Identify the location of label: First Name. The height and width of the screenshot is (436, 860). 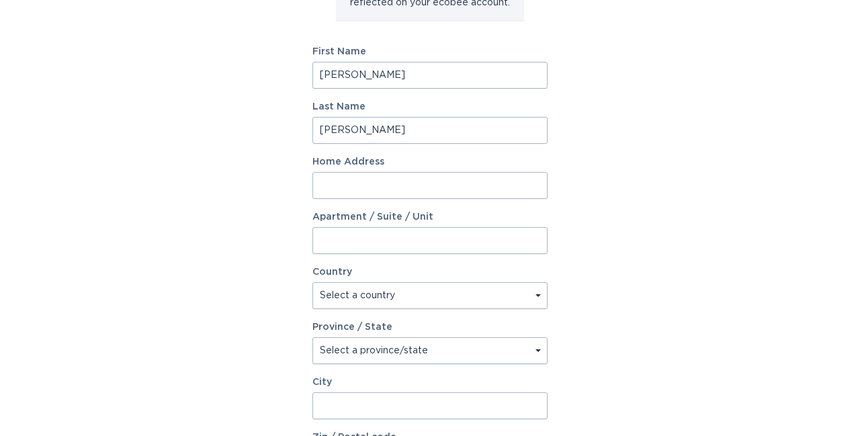
(430, 52).